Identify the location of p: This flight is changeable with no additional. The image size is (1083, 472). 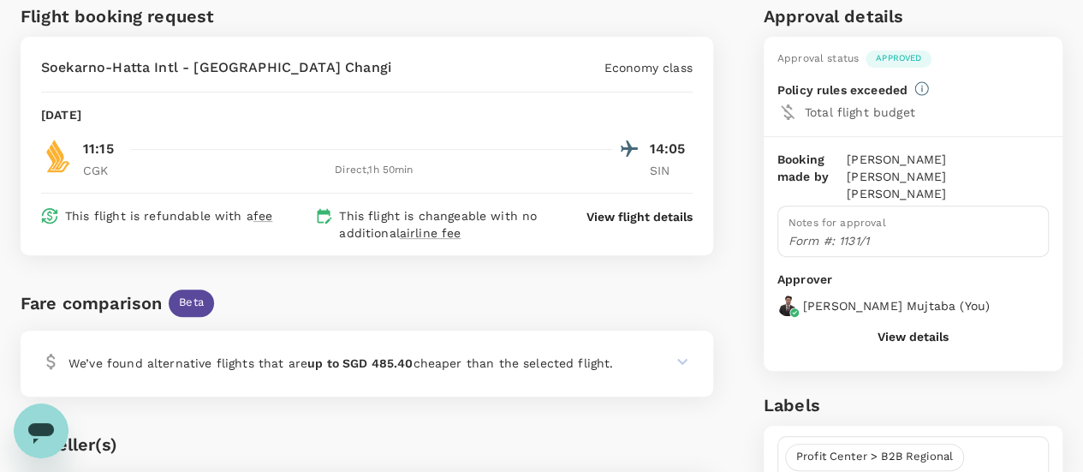
(447, 224).